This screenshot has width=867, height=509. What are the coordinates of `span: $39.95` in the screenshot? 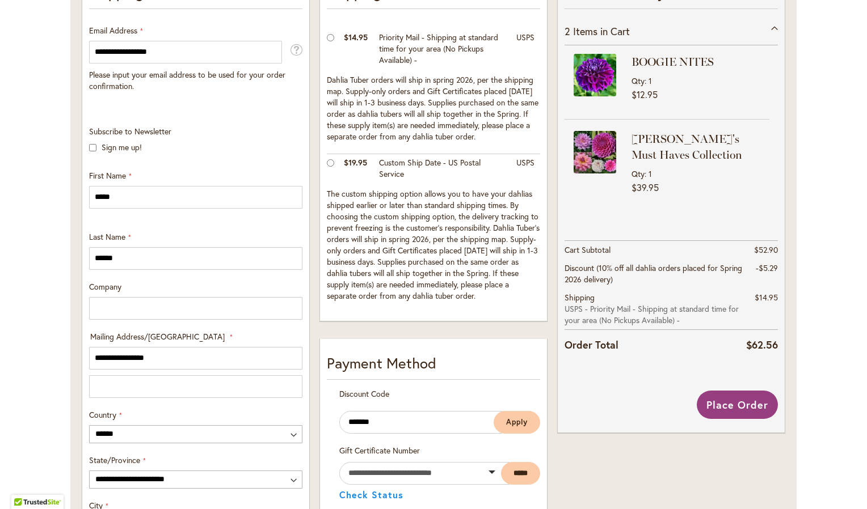 It's located at (645, 187).